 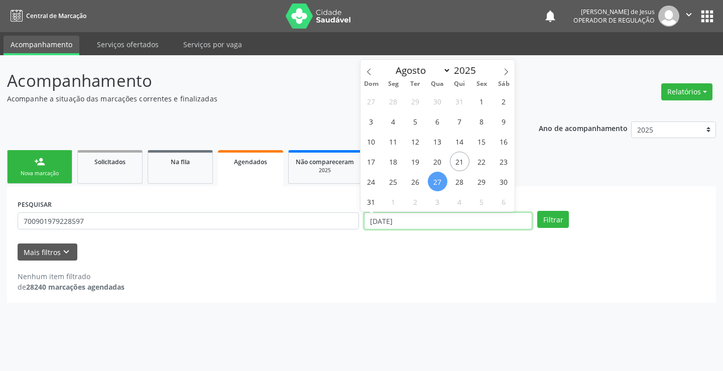 What do you see at coordinates (371, 181) in the screenshot?
I see `span: Agosto 24, 2025` at bounding box center [371, 181].